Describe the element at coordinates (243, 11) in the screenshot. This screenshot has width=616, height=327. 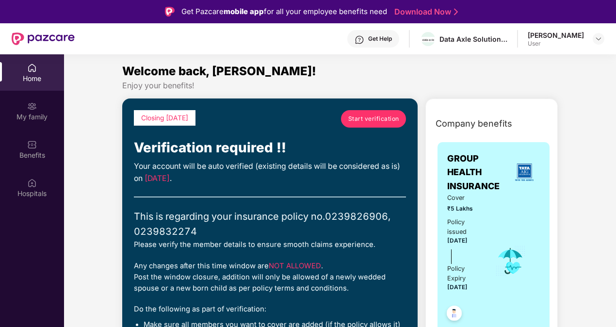
I see `strong: mobile app` at that location.